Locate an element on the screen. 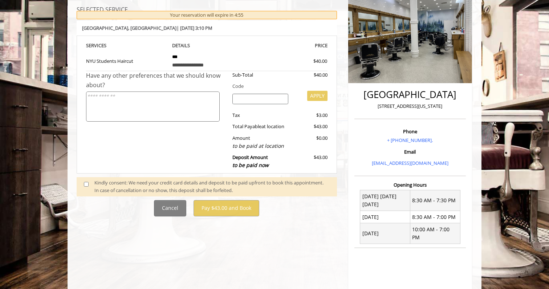  b: Deposit Amount is located at coordinates (251, 161).